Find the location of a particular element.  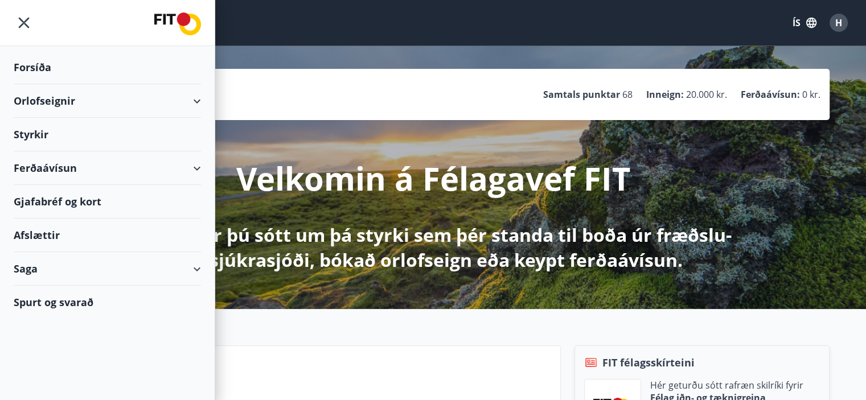

p: Velkomin á Félagavef FIT is located at coordinates (433, 178).